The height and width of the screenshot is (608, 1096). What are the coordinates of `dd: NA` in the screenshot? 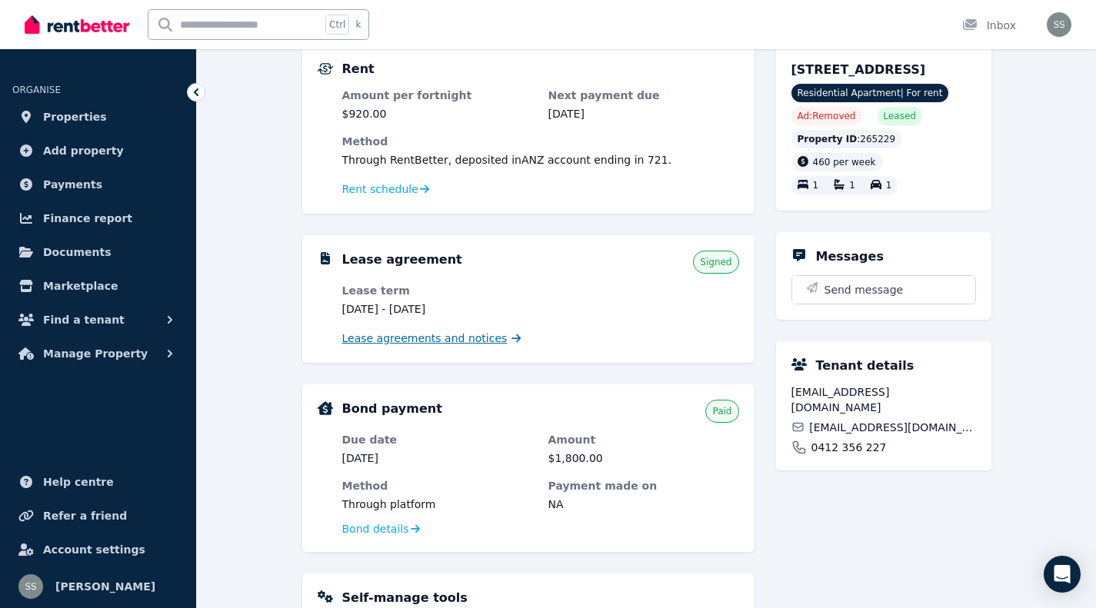 It's located at (644, 504).